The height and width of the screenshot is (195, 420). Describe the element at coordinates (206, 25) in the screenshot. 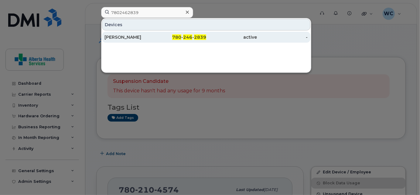

I see `div: Devices` at that location.